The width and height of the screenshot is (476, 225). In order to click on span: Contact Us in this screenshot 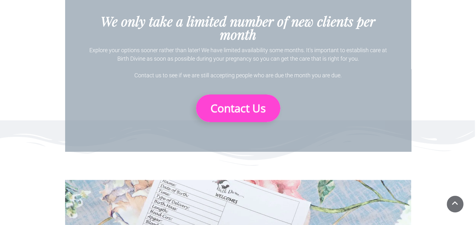, I will do `click(238, 108)`.